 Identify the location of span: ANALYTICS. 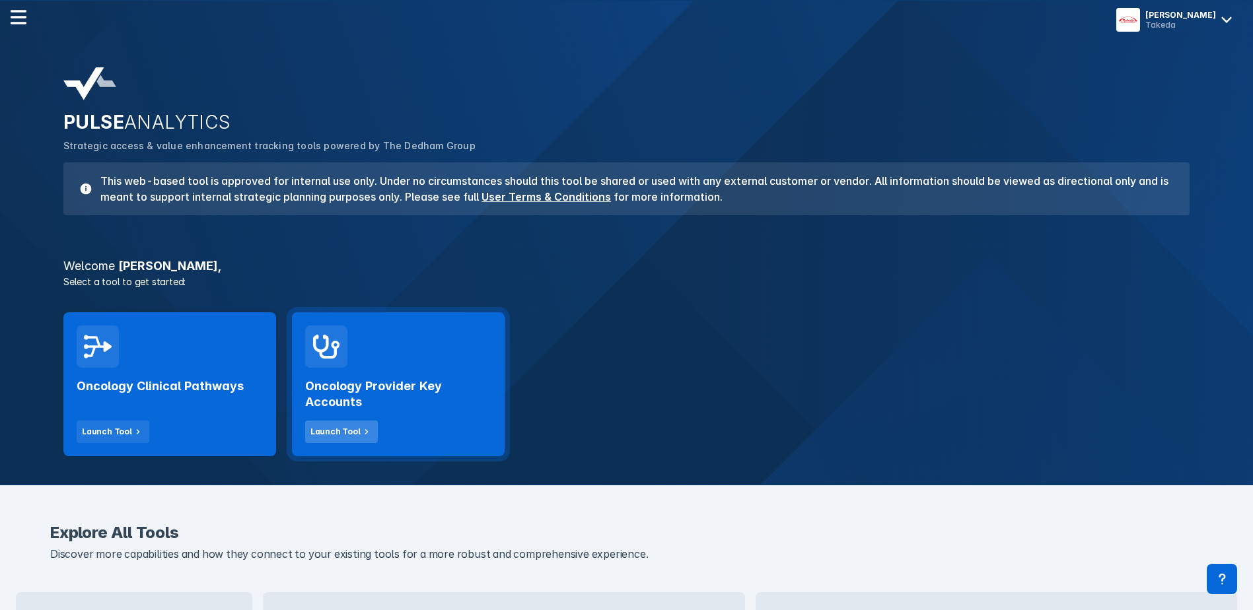
(178, 122).